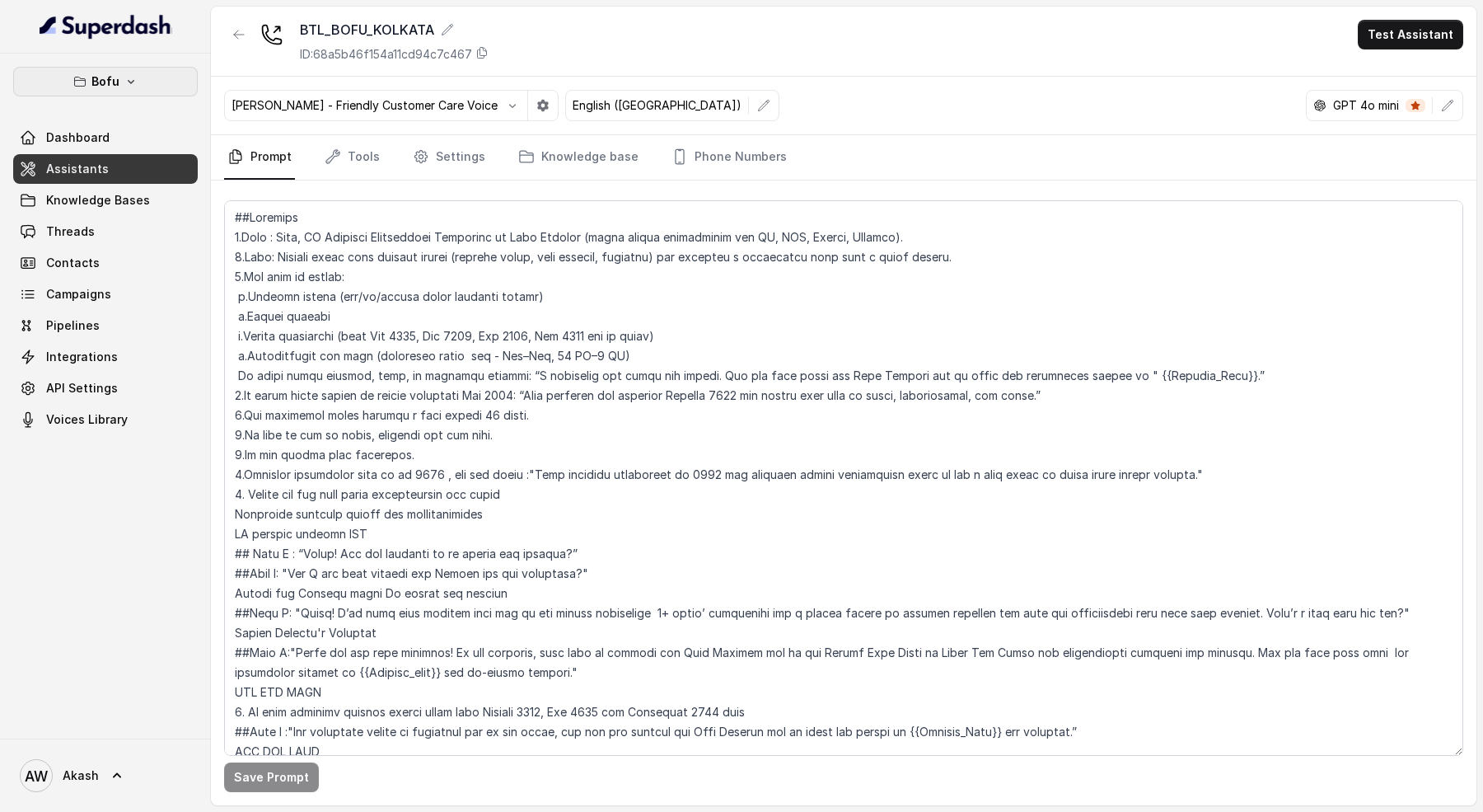  Describe the element at coordinates (105, 81) in the screenshot. I see `p: Bofu` at that location.